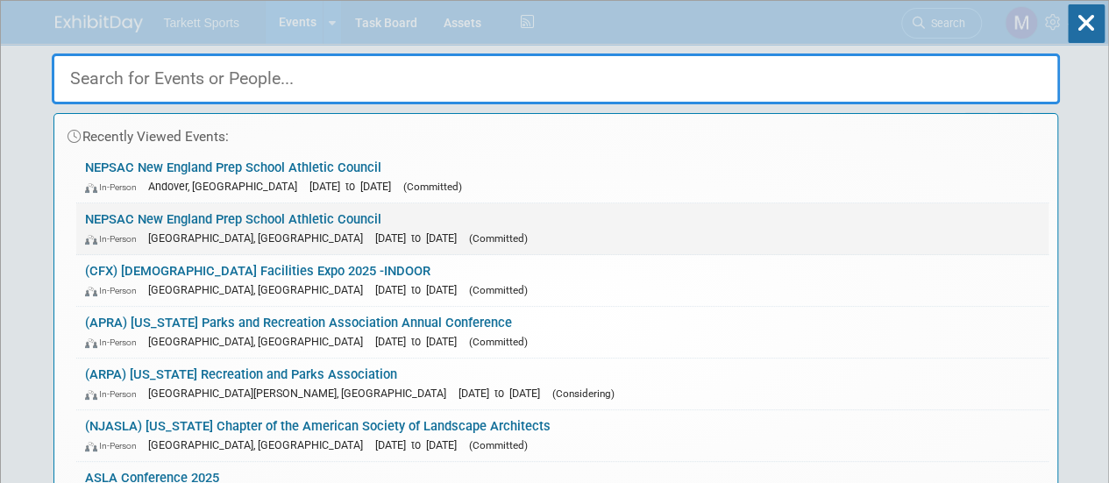 The image size is (1109, 483). I want to click on div: Recently Viewed Events:, so click(556, 132).